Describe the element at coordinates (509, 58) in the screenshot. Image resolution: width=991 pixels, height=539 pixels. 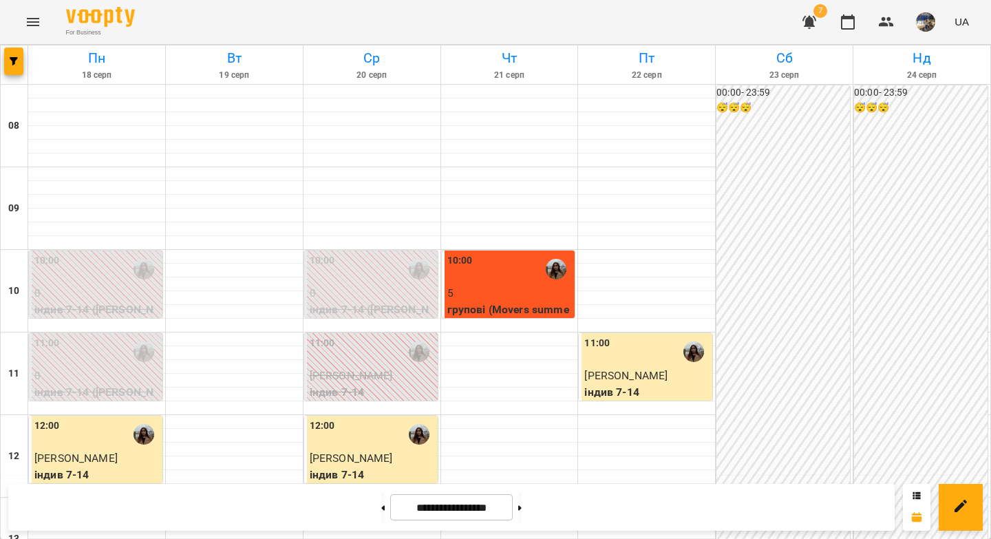
I see `h6: Чт` at that location.